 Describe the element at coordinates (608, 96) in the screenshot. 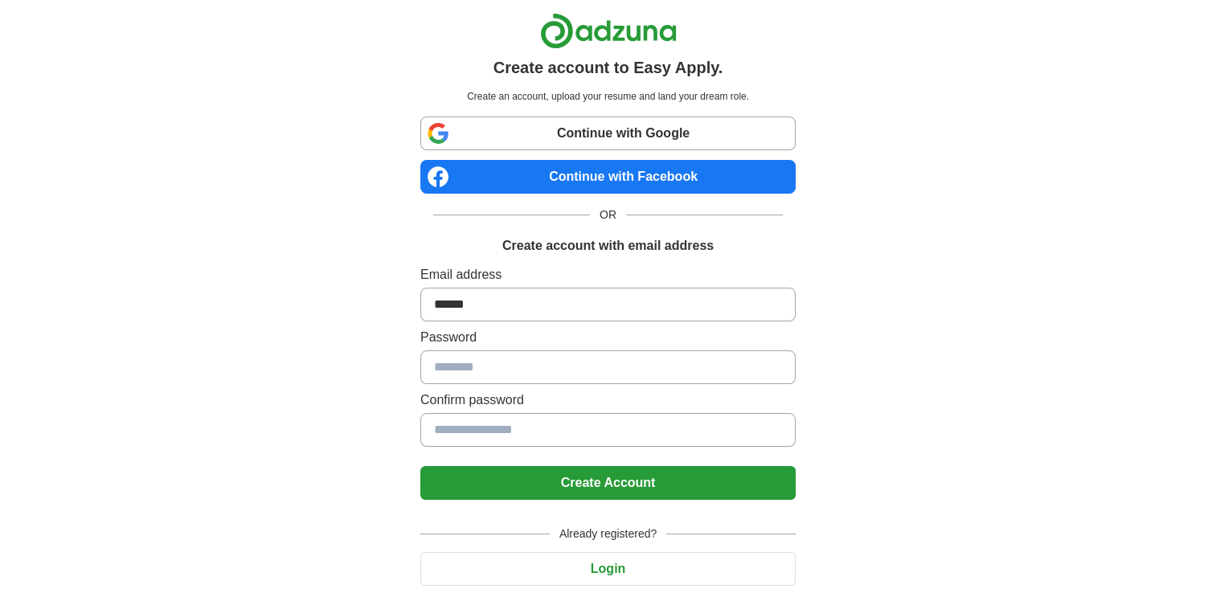

I see `p: Create an account, upload your resume and land your dream role.` at that location.